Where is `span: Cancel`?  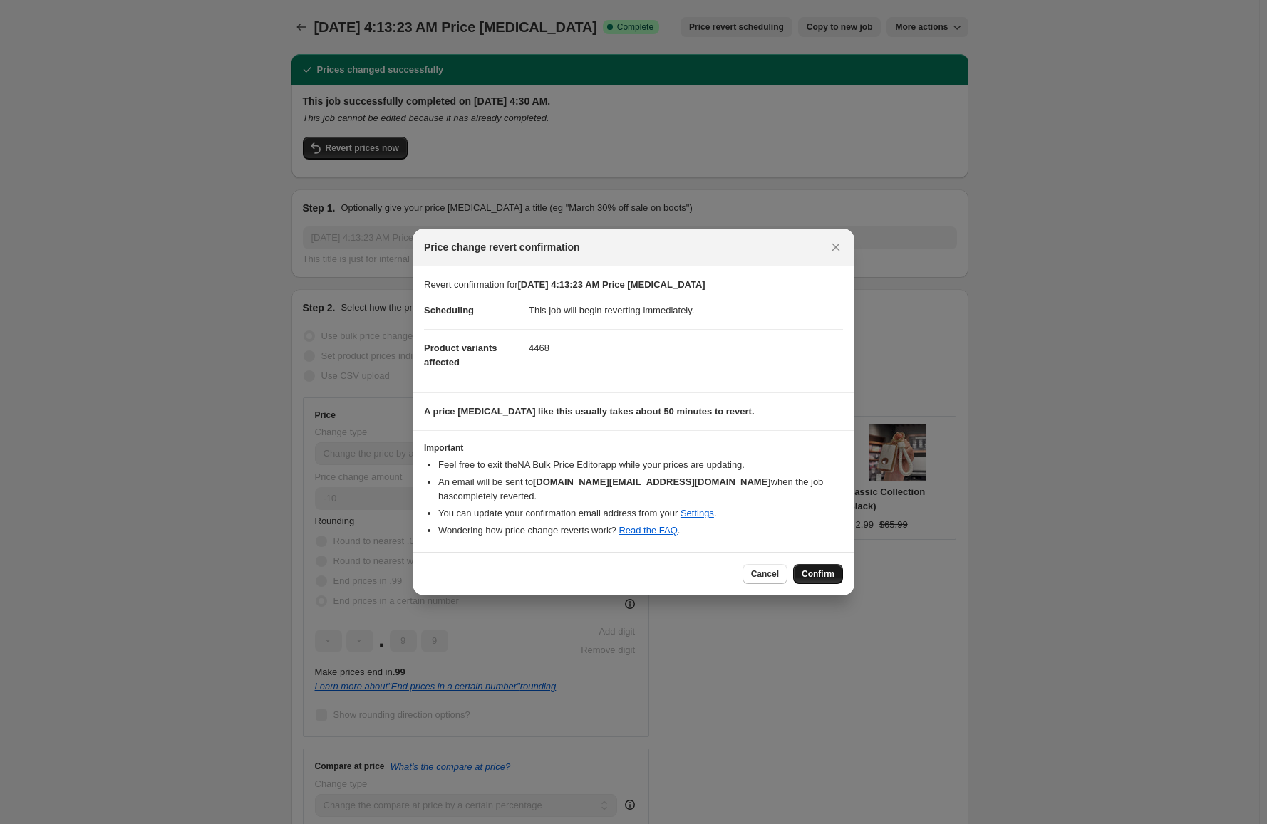 span: Cancel is located at coordinates (764, 574).